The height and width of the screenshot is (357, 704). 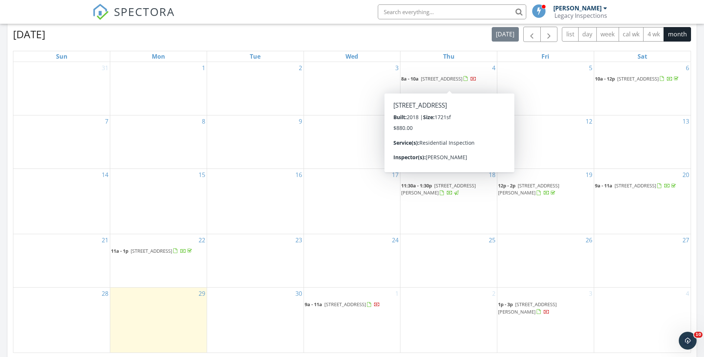 What do you see at coordinates (448, 88) in the screenshot?
I see `td: Go to September 4, 2025` at bounding box center [448, 88].